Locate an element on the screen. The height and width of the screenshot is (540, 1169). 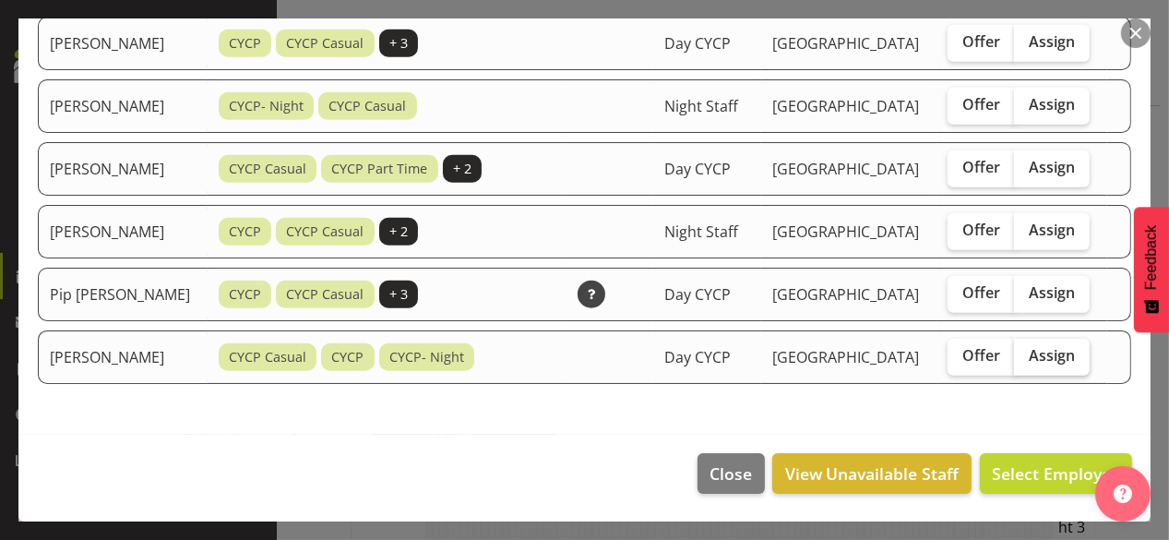
span: View Unavailable Staff is located at coordinates (872, 473).